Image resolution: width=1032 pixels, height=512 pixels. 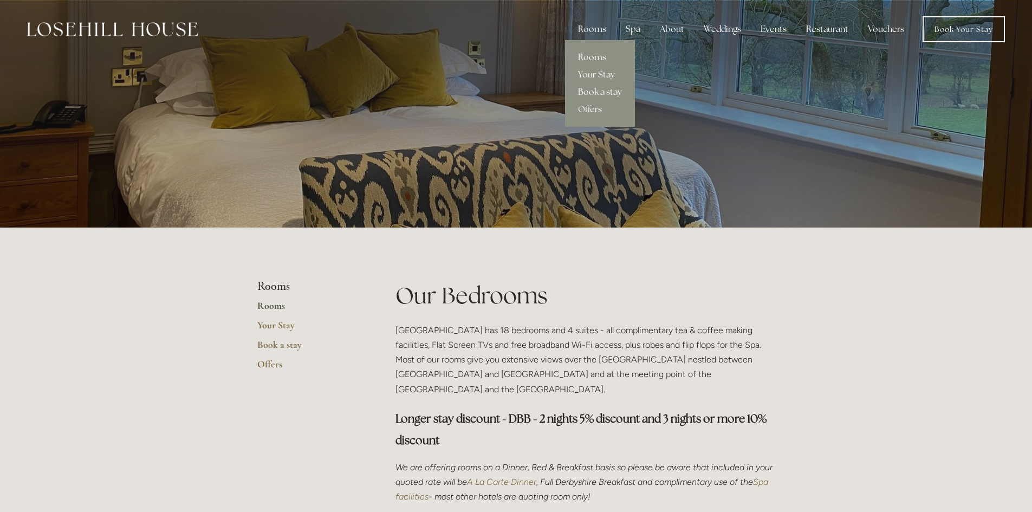 What do you see at coordinates (112, 29) in the screenshot?
I see `img: Losehill House` at bounding box center [112, 29].